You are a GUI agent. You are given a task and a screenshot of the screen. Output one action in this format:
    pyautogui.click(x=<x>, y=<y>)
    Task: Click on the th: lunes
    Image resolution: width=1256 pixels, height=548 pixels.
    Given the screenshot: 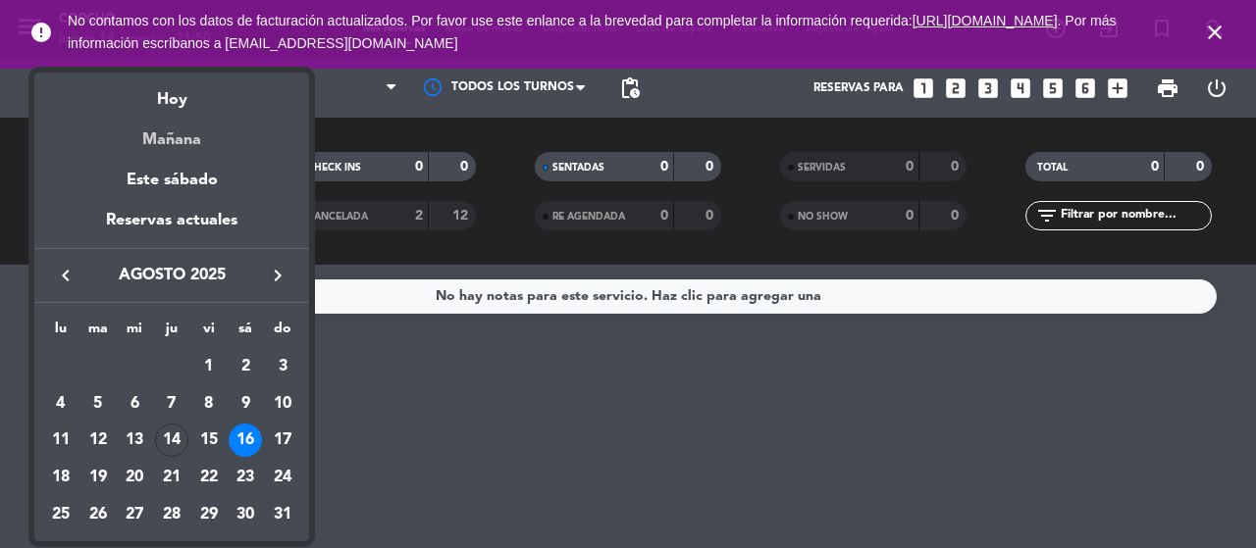 What is the action you would take?
    pyautogui.click(x=61, y=333)
    